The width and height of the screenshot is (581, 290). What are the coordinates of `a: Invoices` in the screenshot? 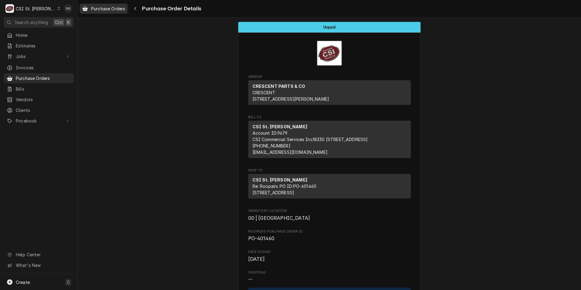 It's located at (39, 67).